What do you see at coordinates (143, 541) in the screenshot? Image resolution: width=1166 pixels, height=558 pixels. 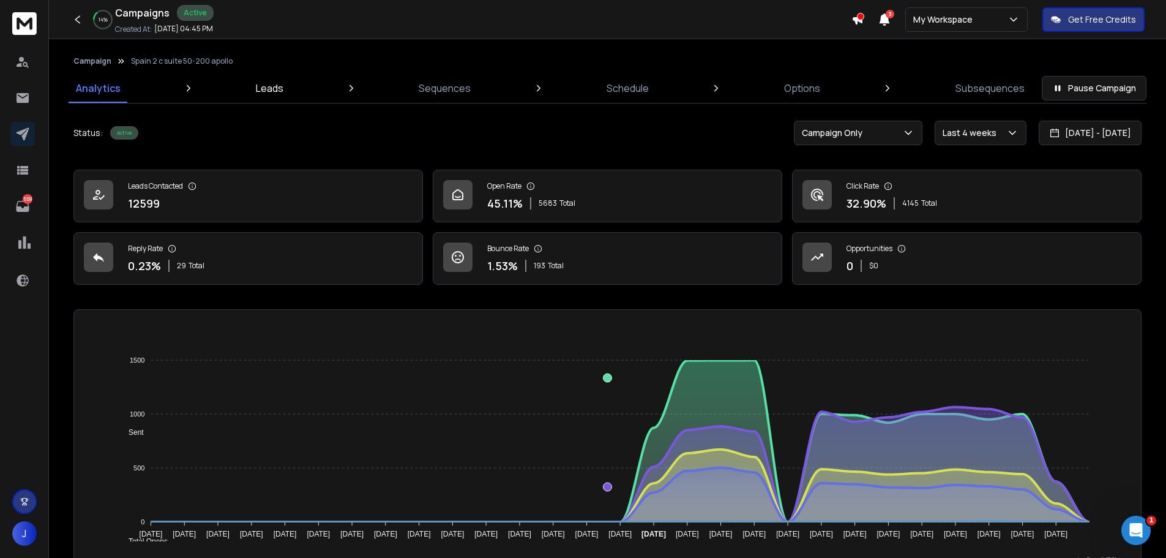 I see `span: Total Opens` at bounding box center [143, 541].